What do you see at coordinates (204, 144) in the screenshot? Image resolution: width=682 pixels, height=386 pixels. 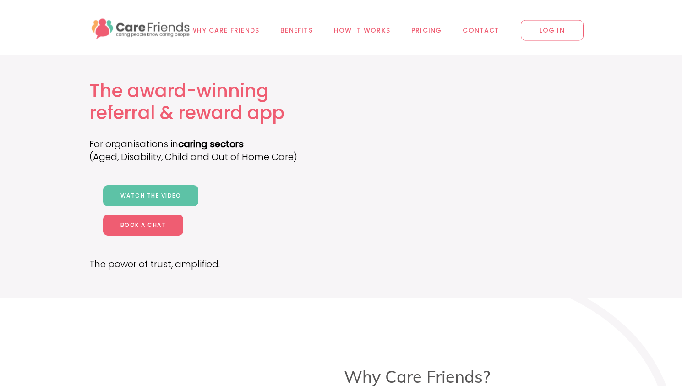 I see `p: For organisations in` at bounding box center [204, 144].